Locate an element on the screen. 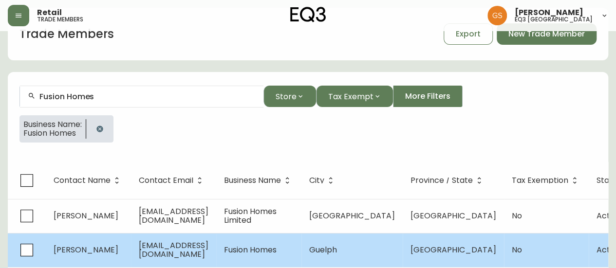 The image size is (616, 268). button: Export is located at coordinates (468, 34).